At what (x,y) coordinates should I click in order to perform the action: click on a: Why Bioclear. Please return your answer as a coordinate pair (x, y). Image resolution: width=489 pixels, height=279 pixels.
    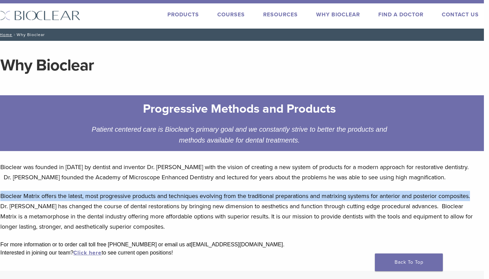
    Looking at the image, I should click on (338, 15).